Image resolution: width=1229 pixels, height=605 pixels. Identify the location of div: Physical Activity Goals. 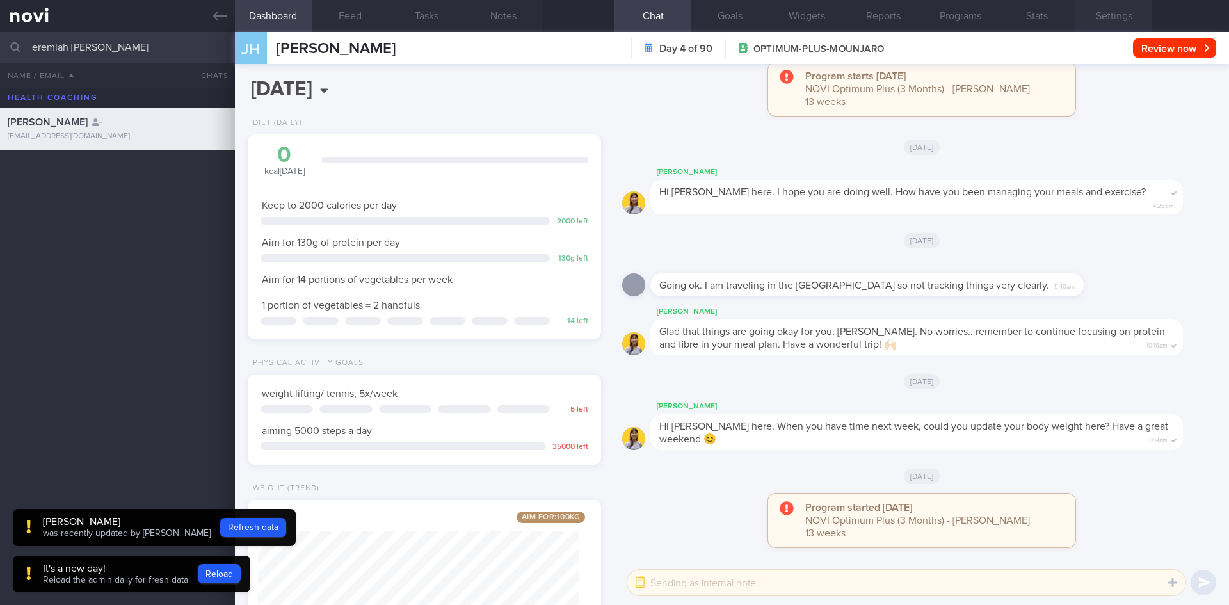
(305, 363).